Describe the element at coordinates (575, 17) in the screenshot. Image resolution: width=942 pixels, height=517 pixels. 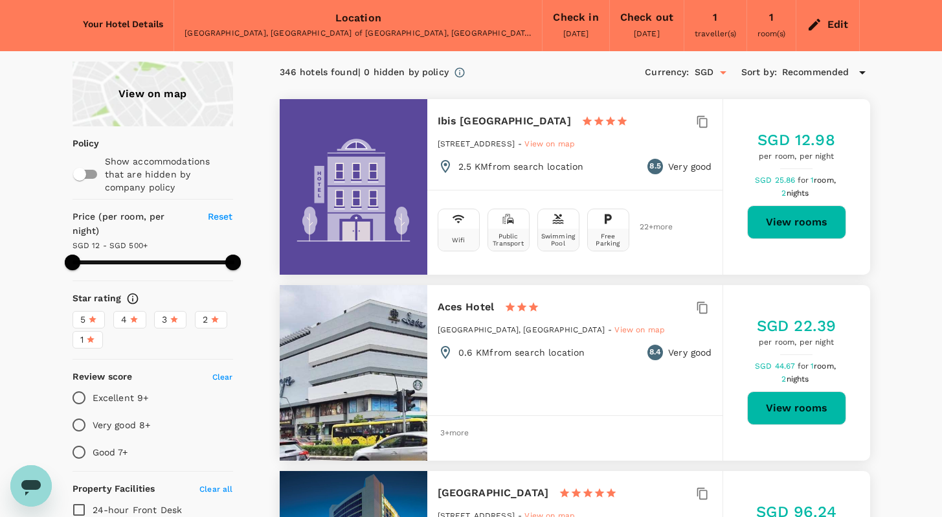
I see `div: Check in` at that location.